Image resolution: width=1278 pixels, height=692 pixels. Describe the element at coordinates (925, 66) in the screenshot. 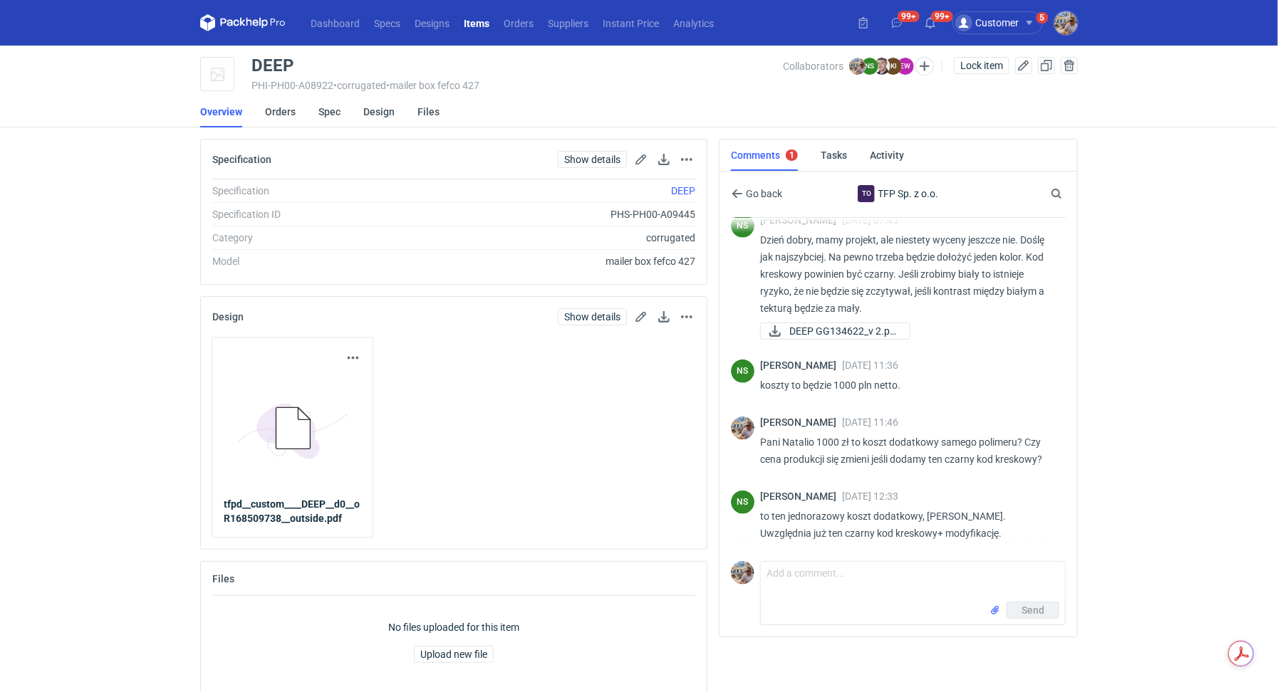

I see `button: Edit collaborators` at that location.